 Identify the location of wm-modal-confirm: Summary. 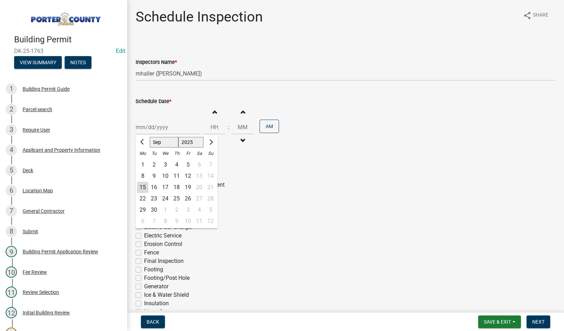
(38, 63).